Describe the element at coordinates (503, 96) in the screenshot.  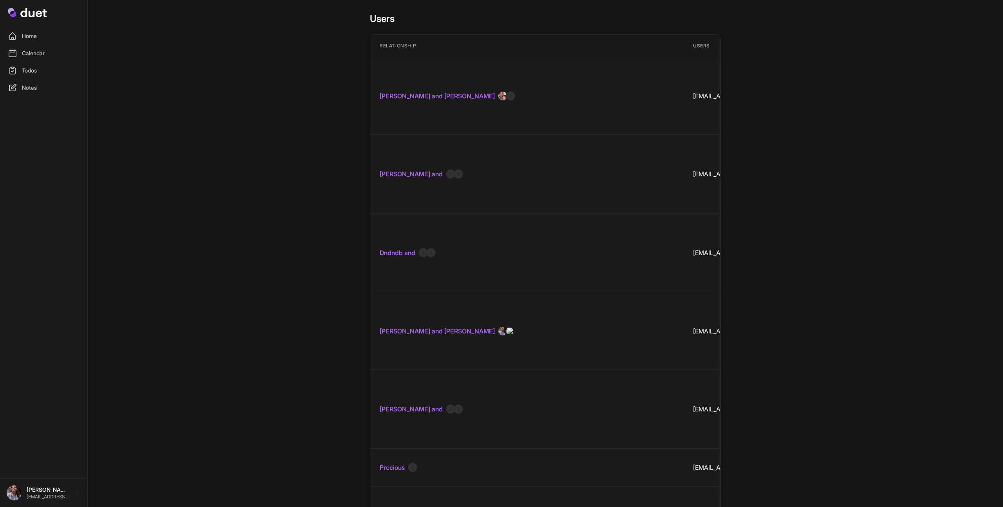
I see `img: 6991e956c255715c92f44446385bd47c.jpg` at that location.